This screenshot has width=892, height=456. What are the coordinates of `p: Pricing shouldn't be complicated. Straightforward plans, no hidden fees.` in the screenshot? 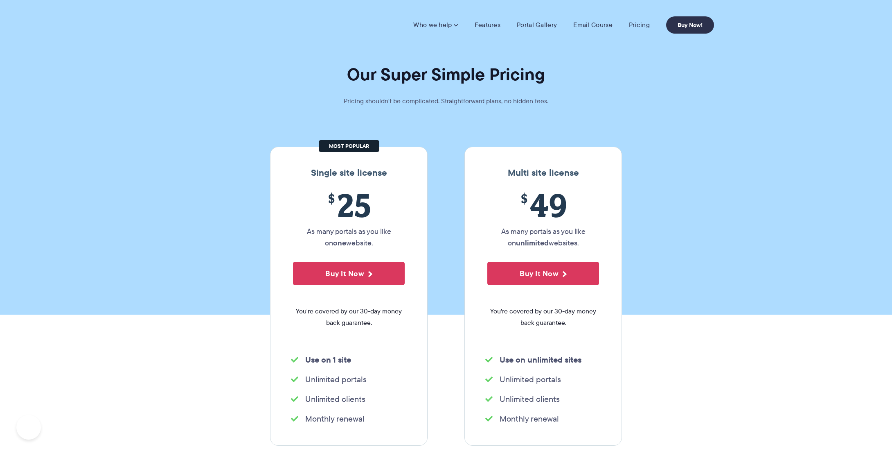 It's located at (446, 101).